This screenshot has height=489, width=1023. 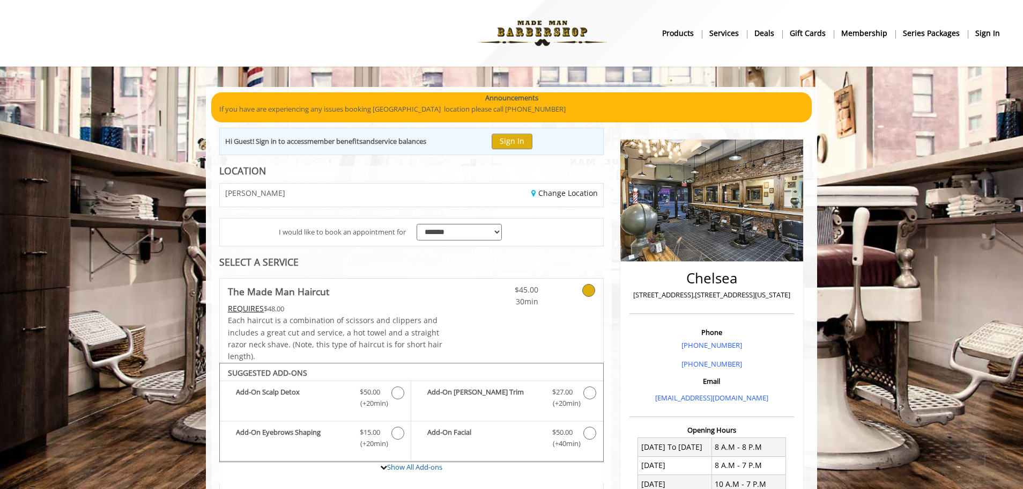 I want to click on a: Productsproducts, so click(x=678, y=33).